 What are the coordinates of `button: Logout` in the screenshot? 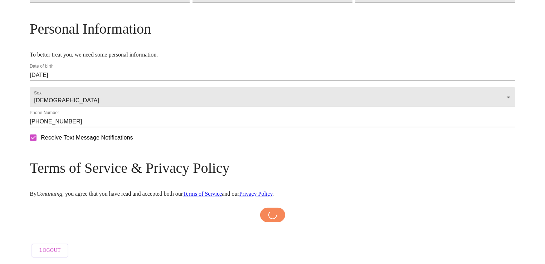 It's located at (50, 250).